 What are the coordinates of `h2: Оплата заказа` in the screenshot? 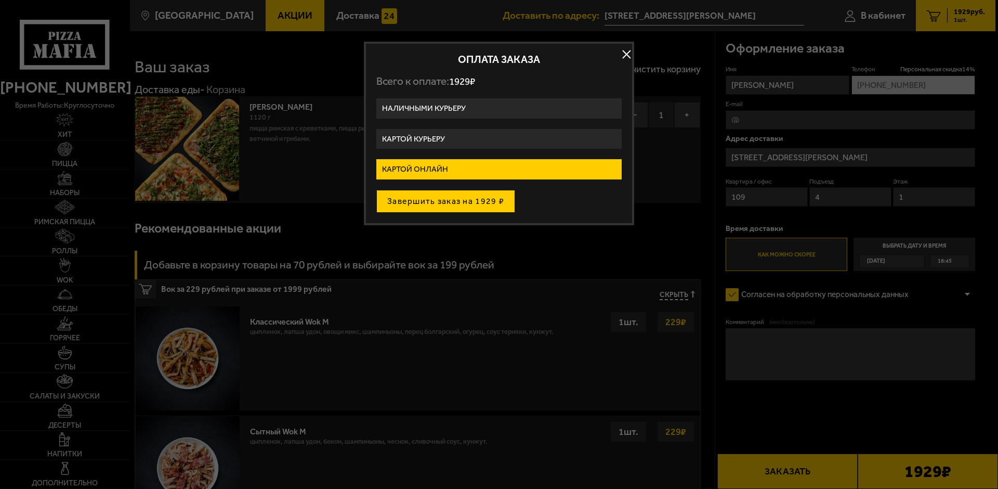 It's located at (499, 59).